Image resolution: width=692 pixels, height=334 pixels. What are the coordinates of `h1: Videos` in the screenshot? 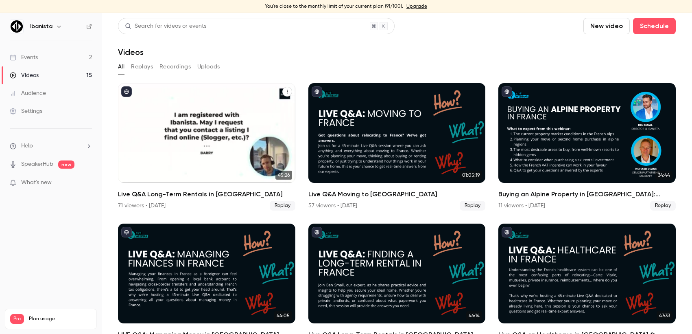 It's located at (131, 52).